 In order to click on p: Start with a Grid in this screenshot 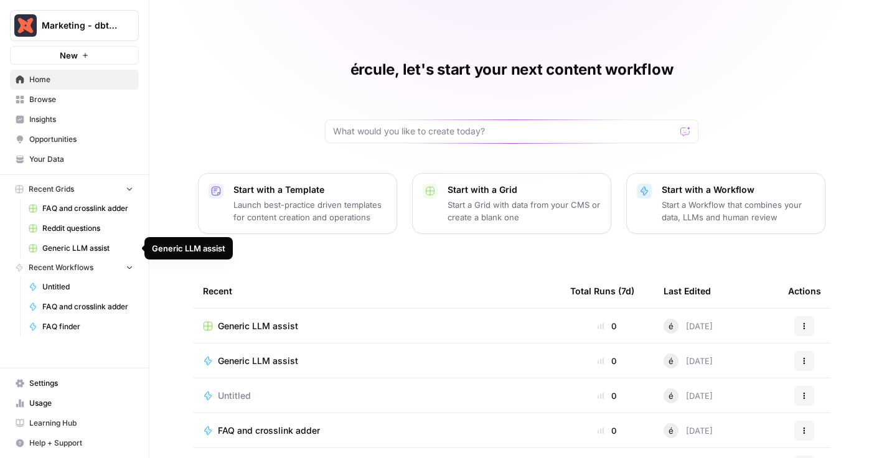, I will do `click(524, 190)`.